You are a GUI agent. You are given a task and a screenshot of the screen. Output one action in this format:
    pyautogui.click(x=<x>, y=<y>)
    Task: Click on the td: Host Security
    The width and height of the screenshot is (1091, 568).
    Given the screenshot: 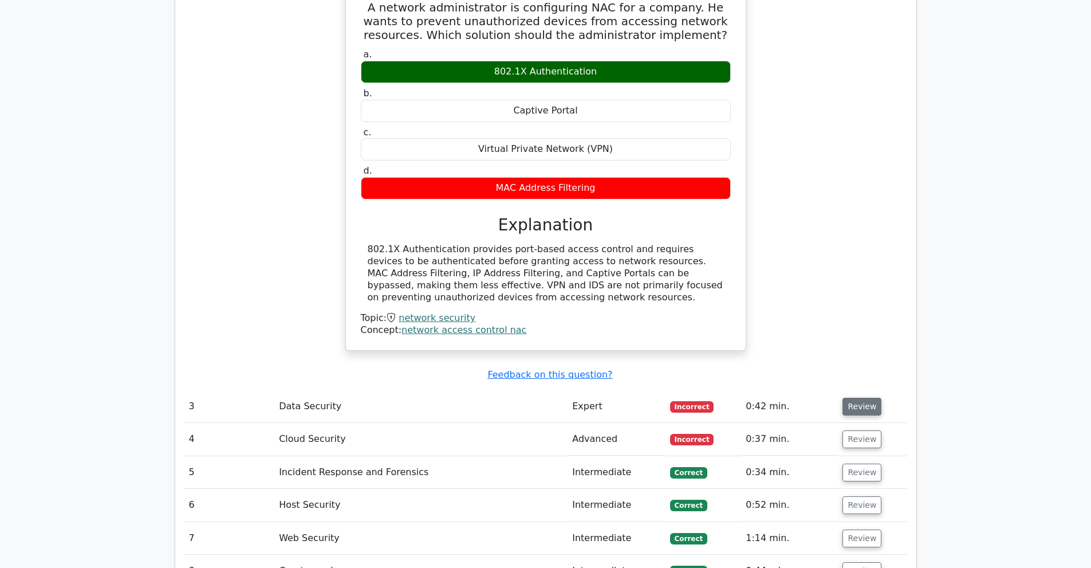 What is the action you would take?
    pyautogui.click(x=421, y=505)
    